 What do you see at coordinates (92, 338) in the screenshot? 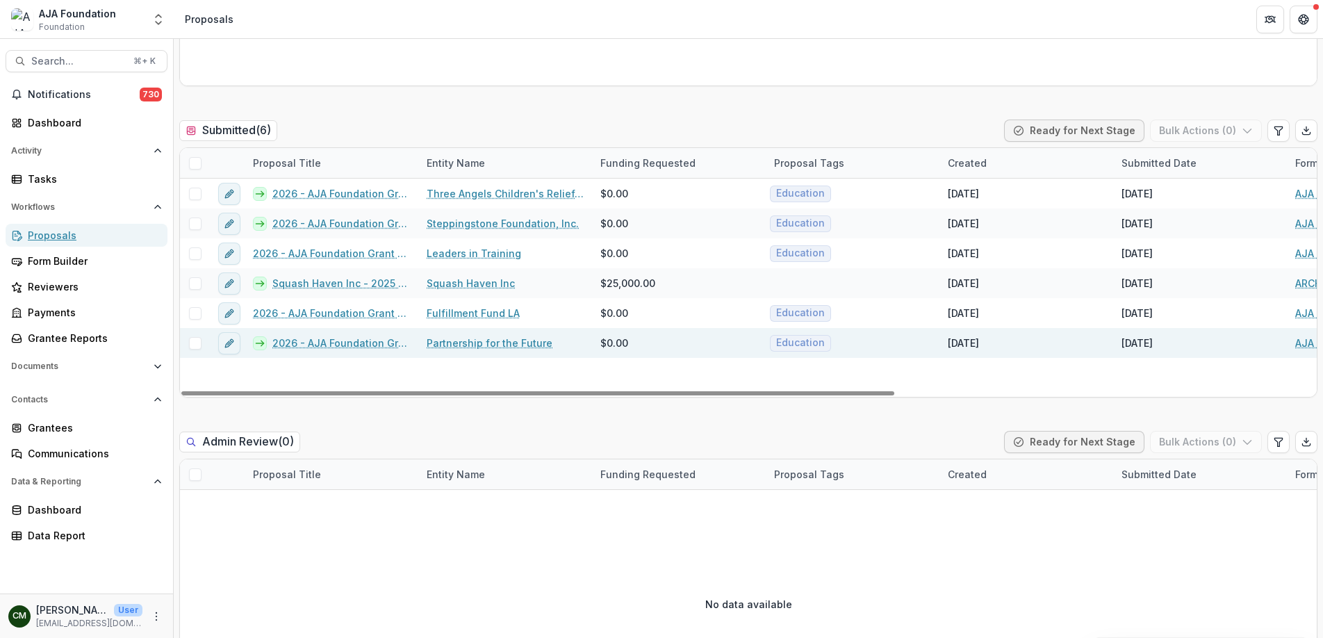
I see `div: Grantee Reports` at bounding box center [92, 338].